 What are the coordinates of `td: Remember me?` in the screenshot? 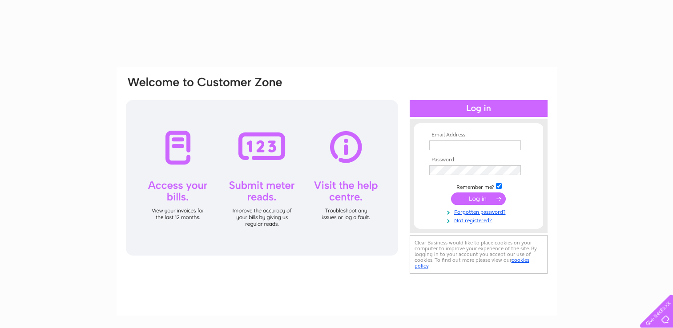 It's located at (479, 186).